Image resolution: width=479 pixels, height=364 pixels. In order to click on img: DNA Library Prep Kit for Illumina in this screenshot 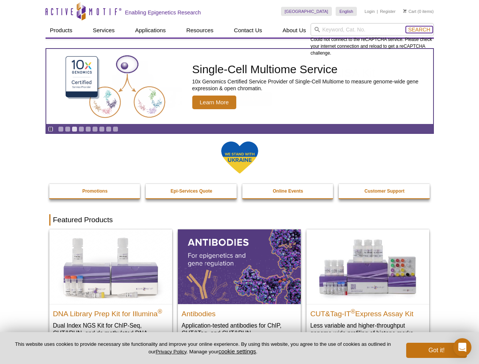, I will do `click(111, 267)`.